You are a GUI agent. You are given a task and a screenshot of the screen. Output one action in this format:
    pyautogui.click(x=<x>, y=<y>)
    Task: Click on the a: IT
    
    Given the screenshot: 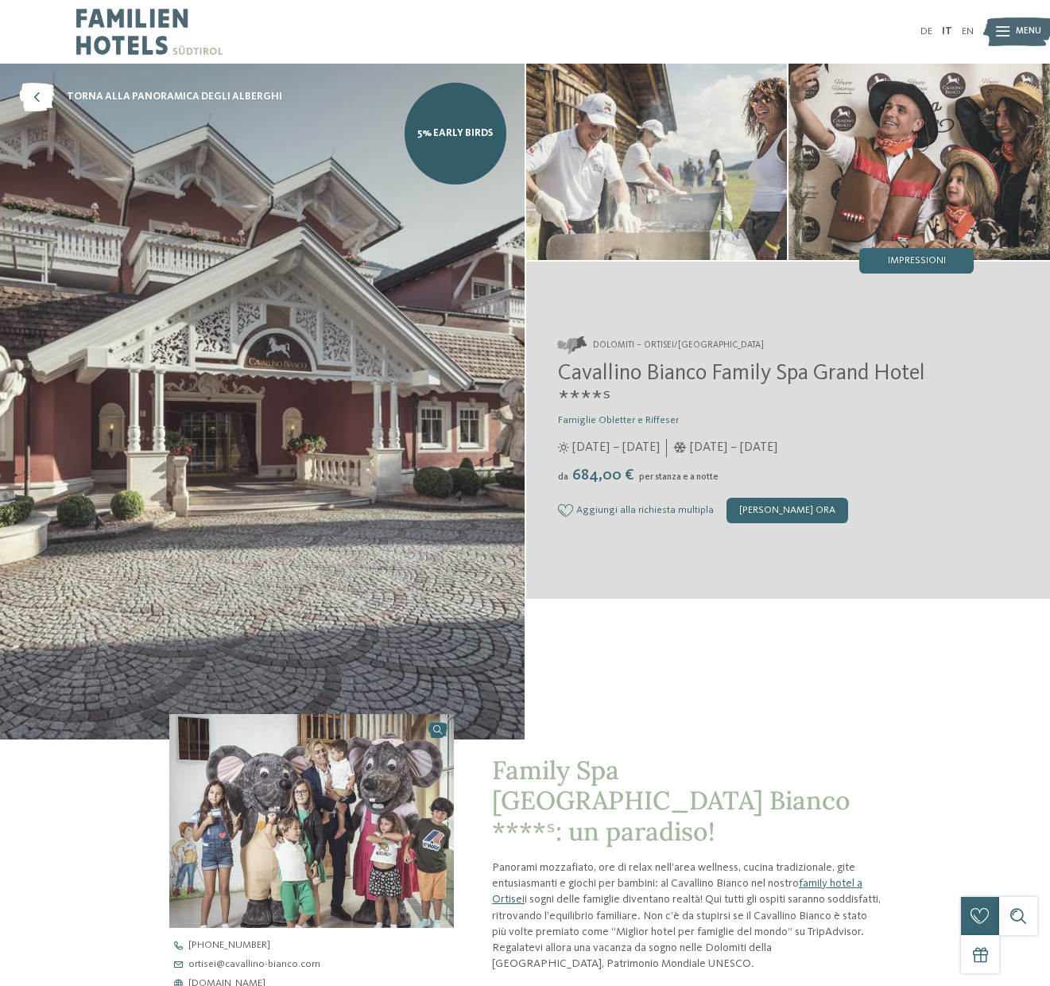 What is the action you would take?
    pyautogui.click(x=947, y=31)
    